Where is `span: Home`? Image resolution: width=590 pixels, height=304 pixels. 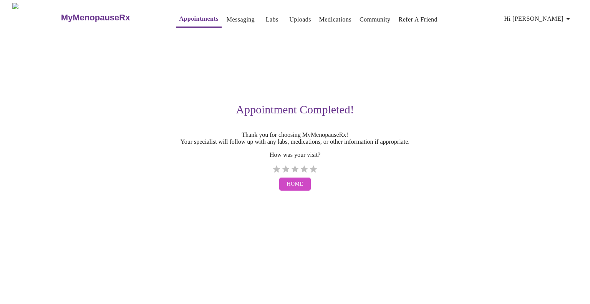
span: Home is located at coordinates (295, 184).